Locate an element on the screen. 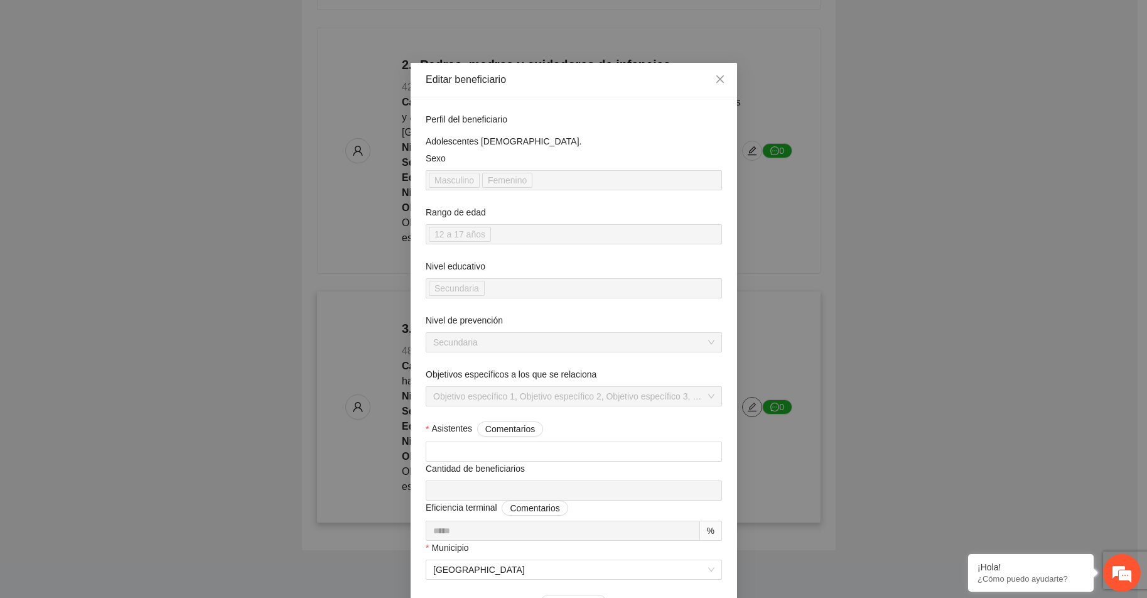 This screenshot has height=598, width=1147. label: Objetivos específicos a los que se relaciona is located at coordinates (511, 374).